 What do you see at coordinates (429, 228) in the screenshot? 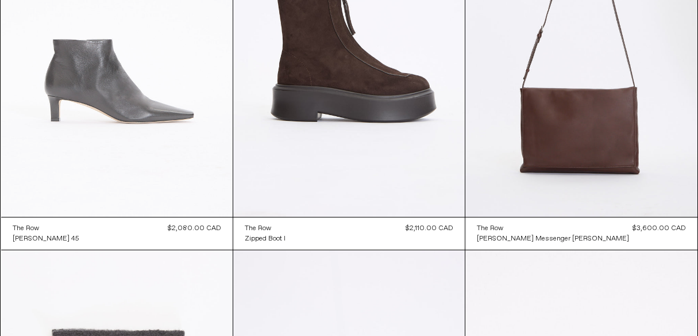
I see `div: $2,110.00 CAD` at bounding box center [429, 228].